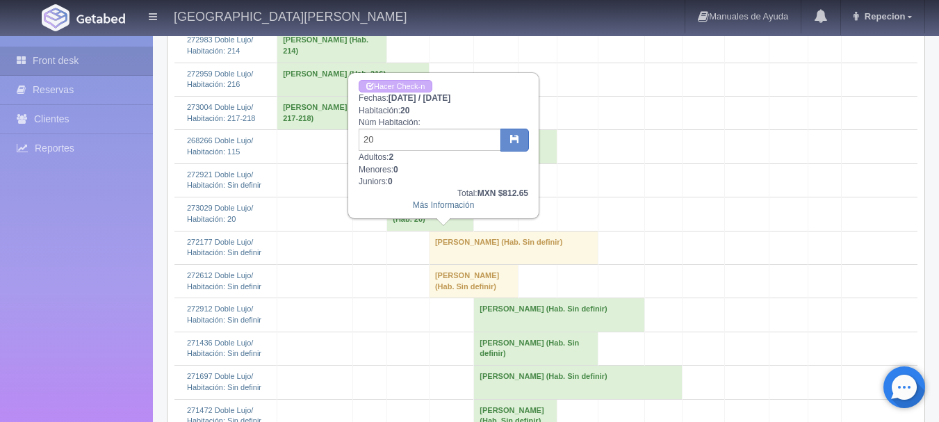 This screenshot has height=422, width=939. Describe the element at coordinates (395, 86) in the screenshot. I see `a: Hacer Check-in` at that location.